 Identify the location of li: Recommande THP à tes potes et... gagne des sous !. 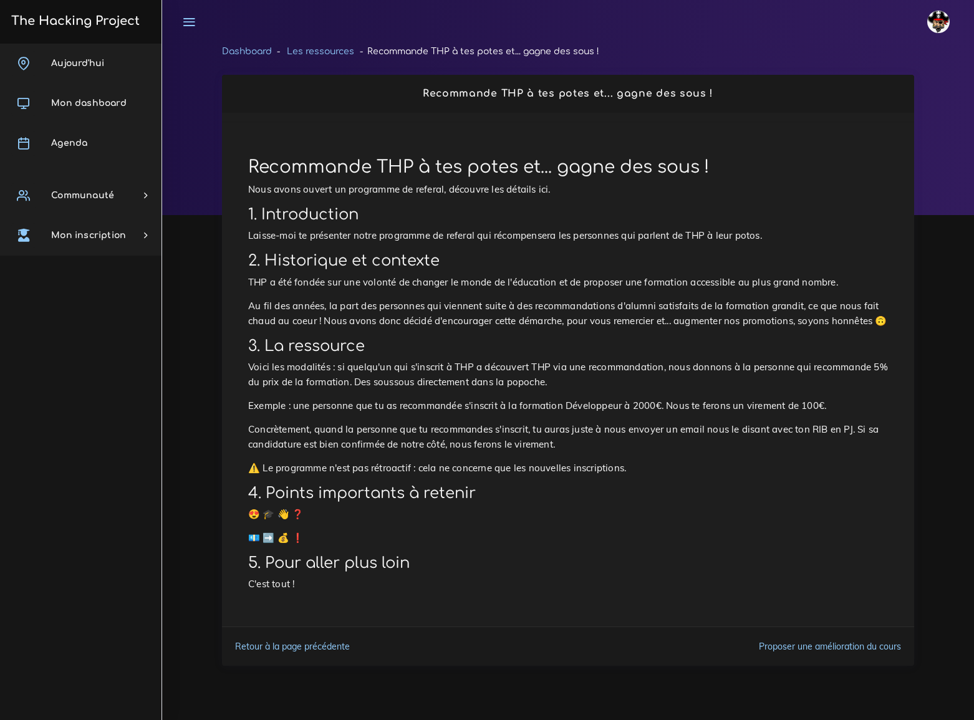
(476, 51).